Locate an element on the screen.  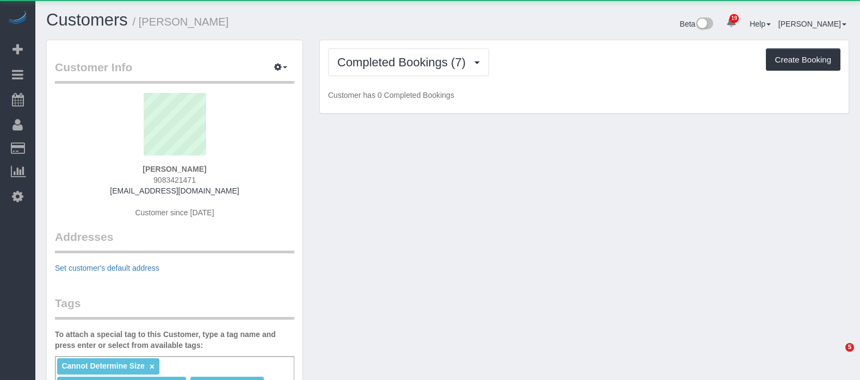
span: 19 is located at coordinates (734, 18).